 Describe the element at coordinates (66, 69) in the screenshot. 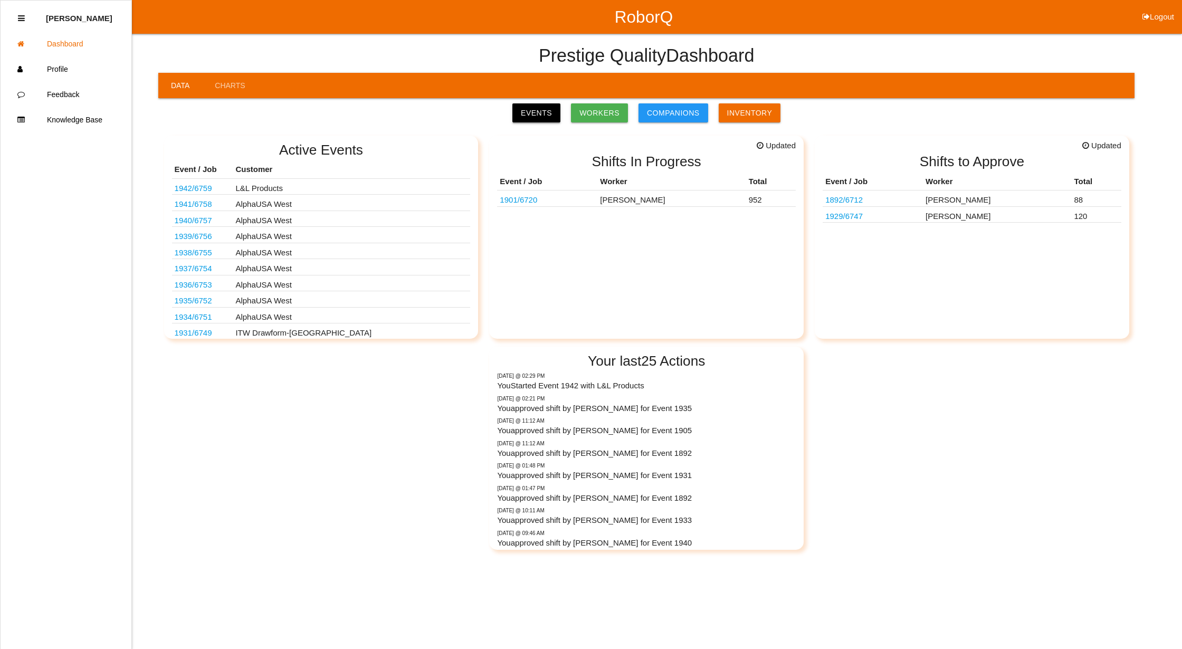

I see `a: Profile` at that location.